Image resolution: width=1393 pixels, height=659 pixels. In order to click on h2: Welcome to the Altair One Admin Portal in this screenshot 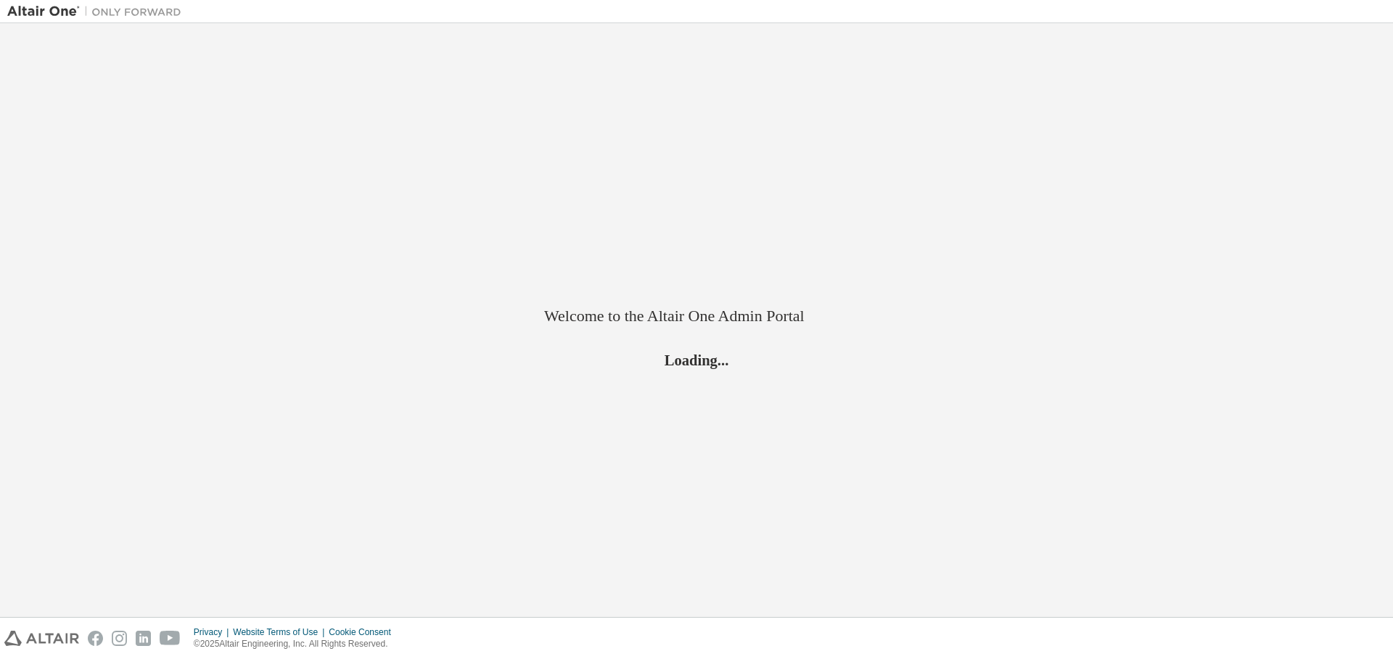, I will do `click(696, 316)`.